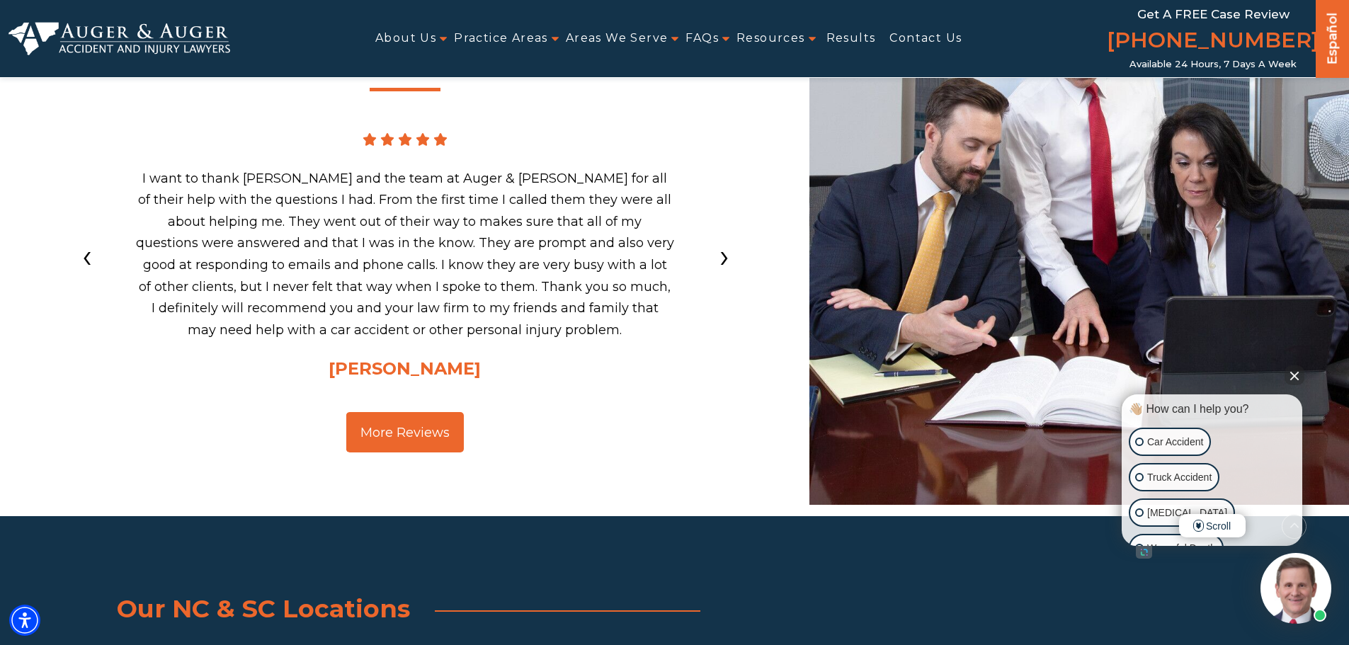 The width and height of the screenshot is (1349, 645). I want to click on span: Get a FREE Case Review, so click(1213, 14).